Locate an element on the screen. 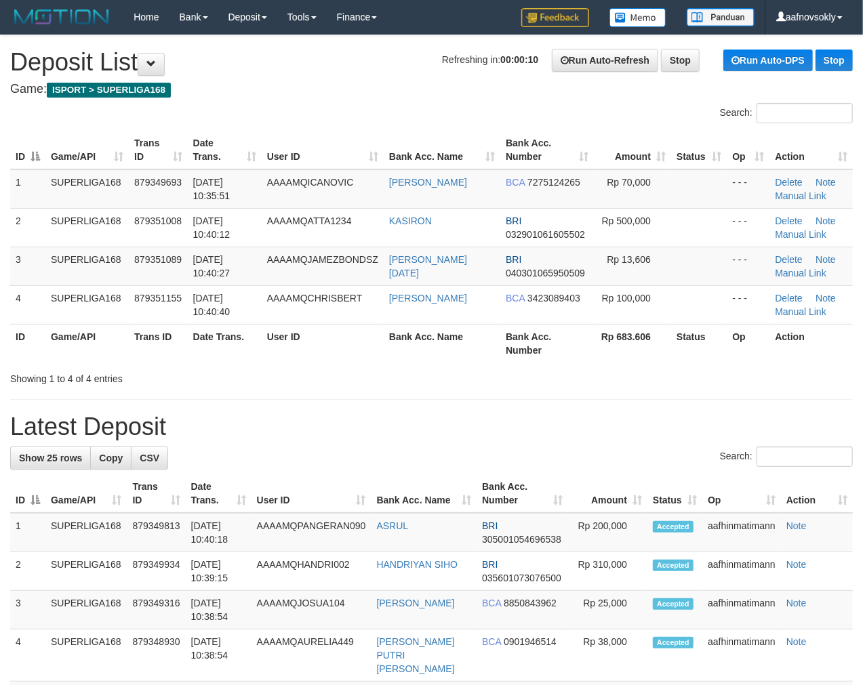 The height and width of the screenshot is (685, 863). td: Rp 25,000 is located at coordinates (607, 610).